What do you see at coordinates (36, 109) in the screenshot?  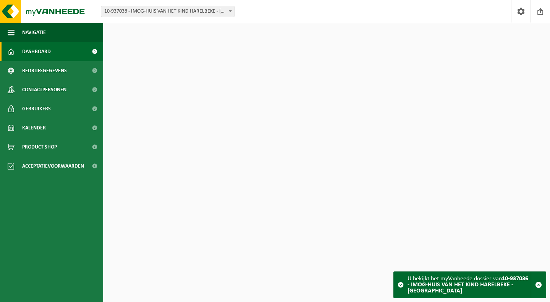 I see `span: Gebruikers` at bounding box center [36, 109].